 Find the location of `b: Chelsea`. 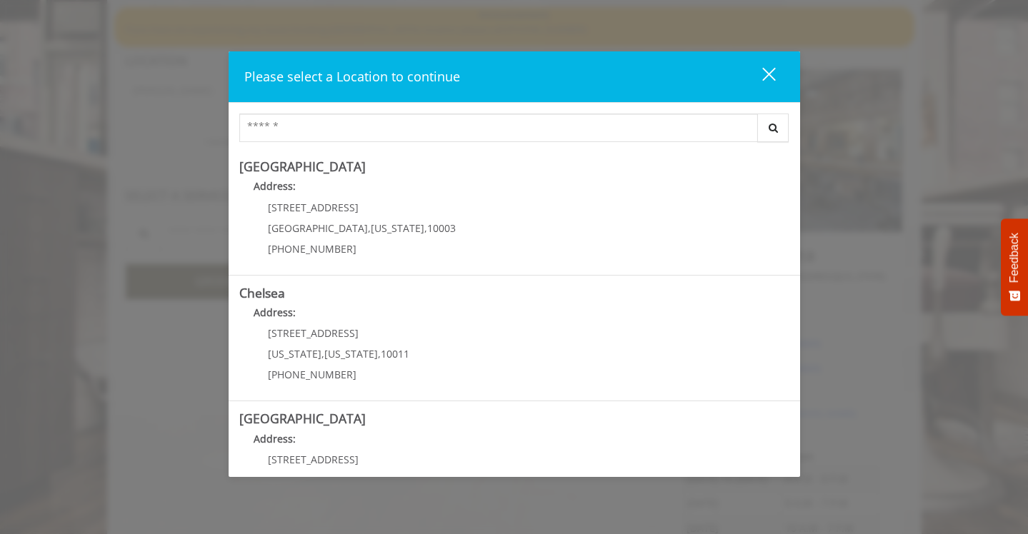

b: Chelsea is located at coordinates (262, 293).